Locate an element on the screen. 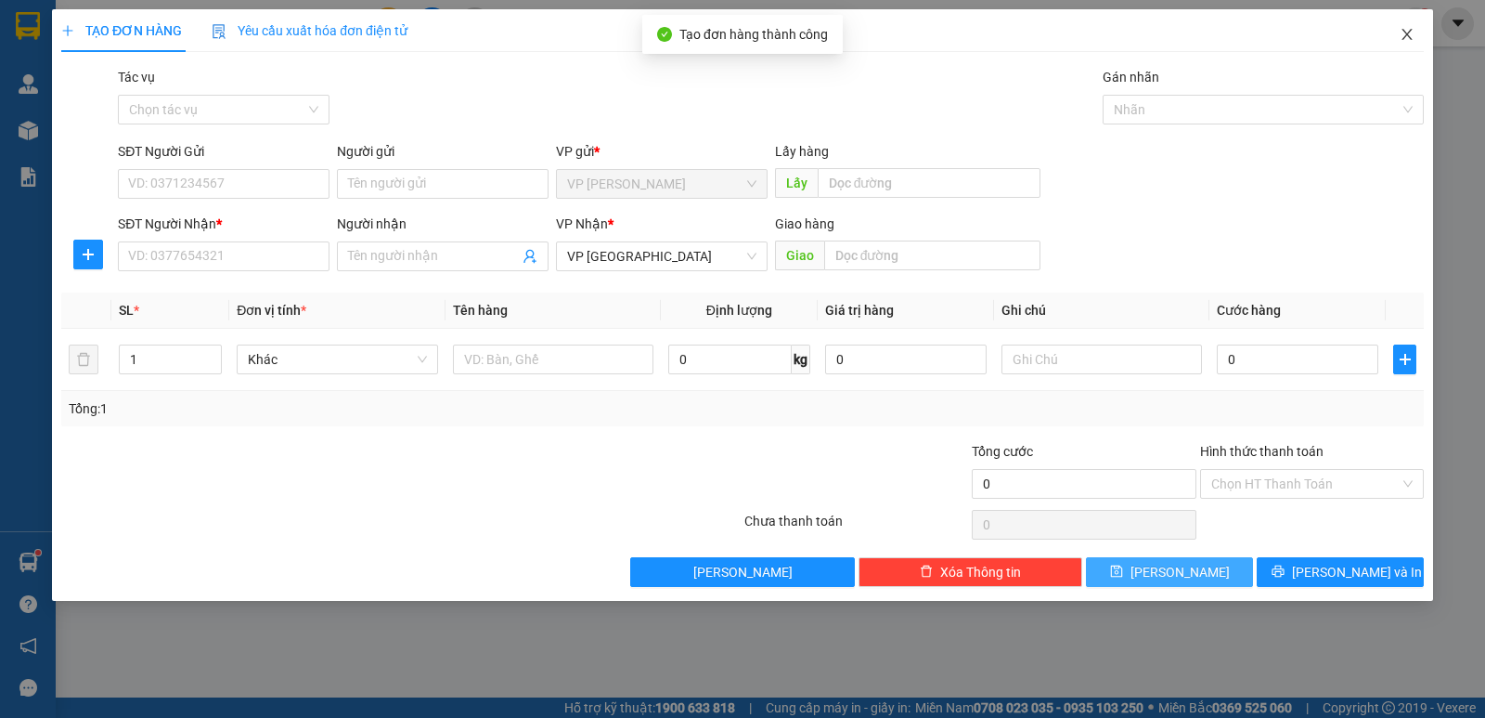  span: Đơn vị tính is located at coordinates (271, 310).